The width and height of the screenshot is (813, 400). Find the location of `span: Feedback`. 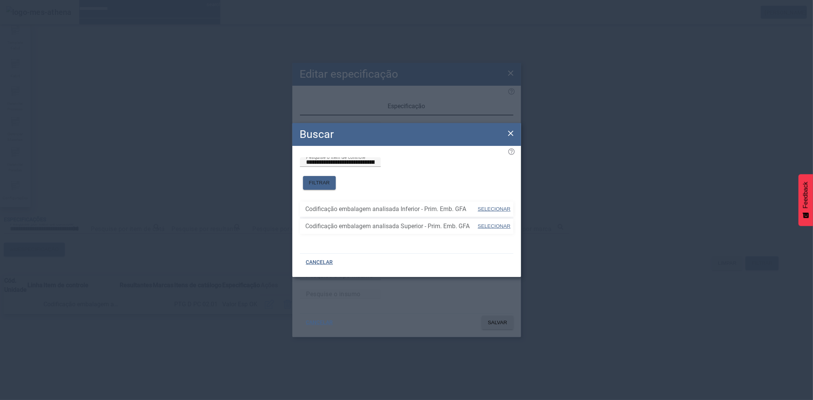

span: Feedback is located at coordinates (805, 195).